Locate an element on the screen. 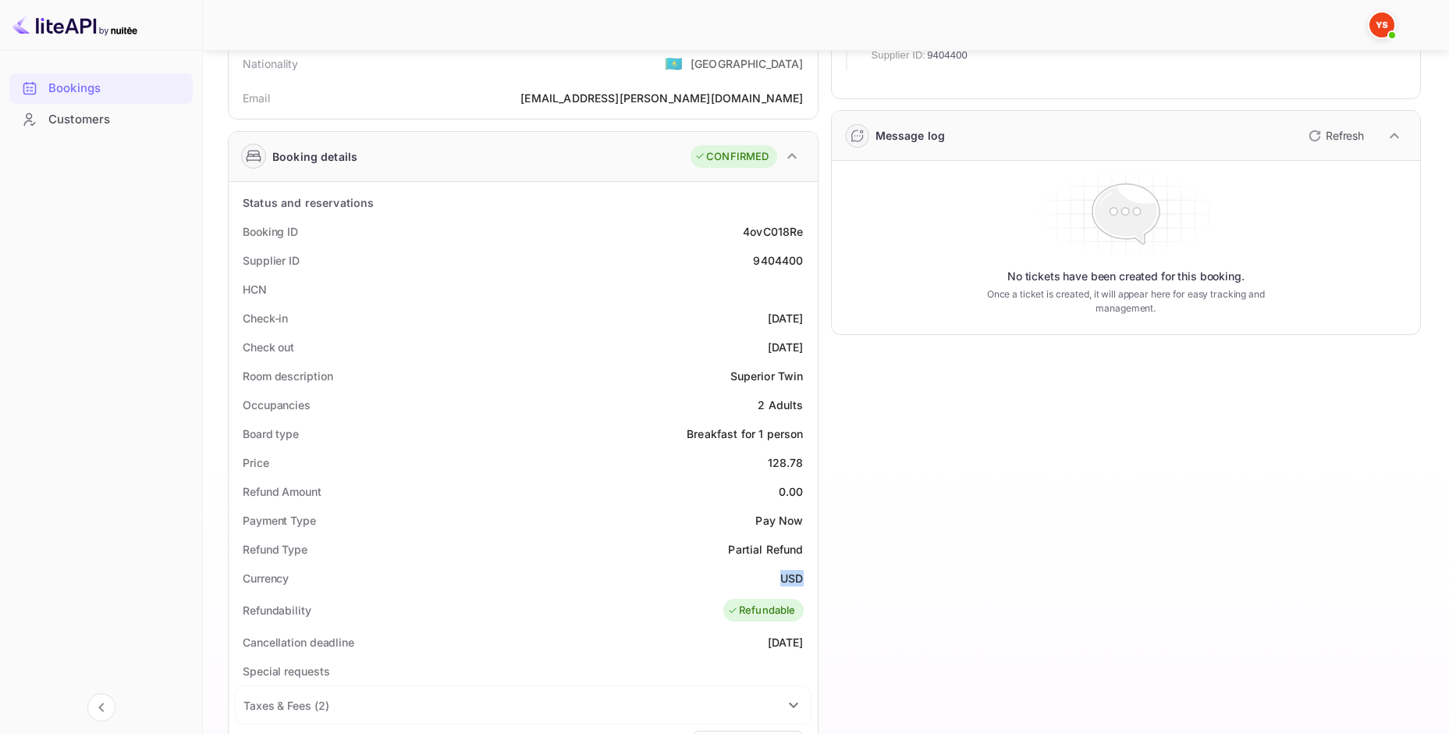 Image resolution: width=1449 pixels, height=734 pixels. div: Taxes & Fees (2) is located at coordinates (523, 705).